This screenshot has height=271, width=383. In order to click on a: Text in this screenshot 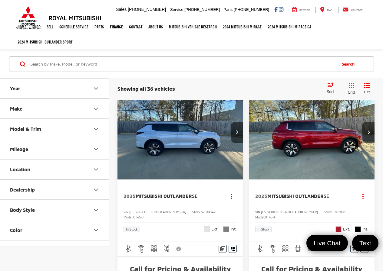, I will do `click(365, 243)`.